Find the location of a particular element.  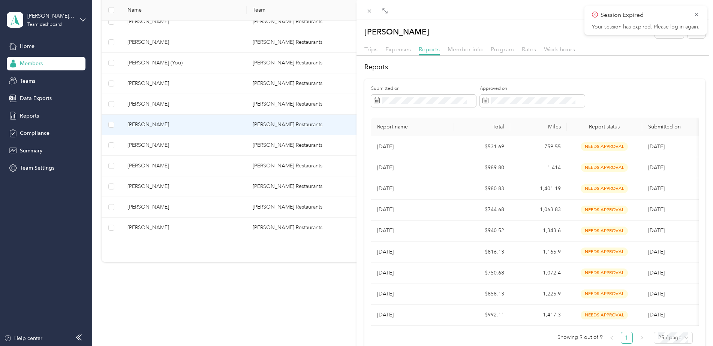

span: left is located at coordinates (612, 338).